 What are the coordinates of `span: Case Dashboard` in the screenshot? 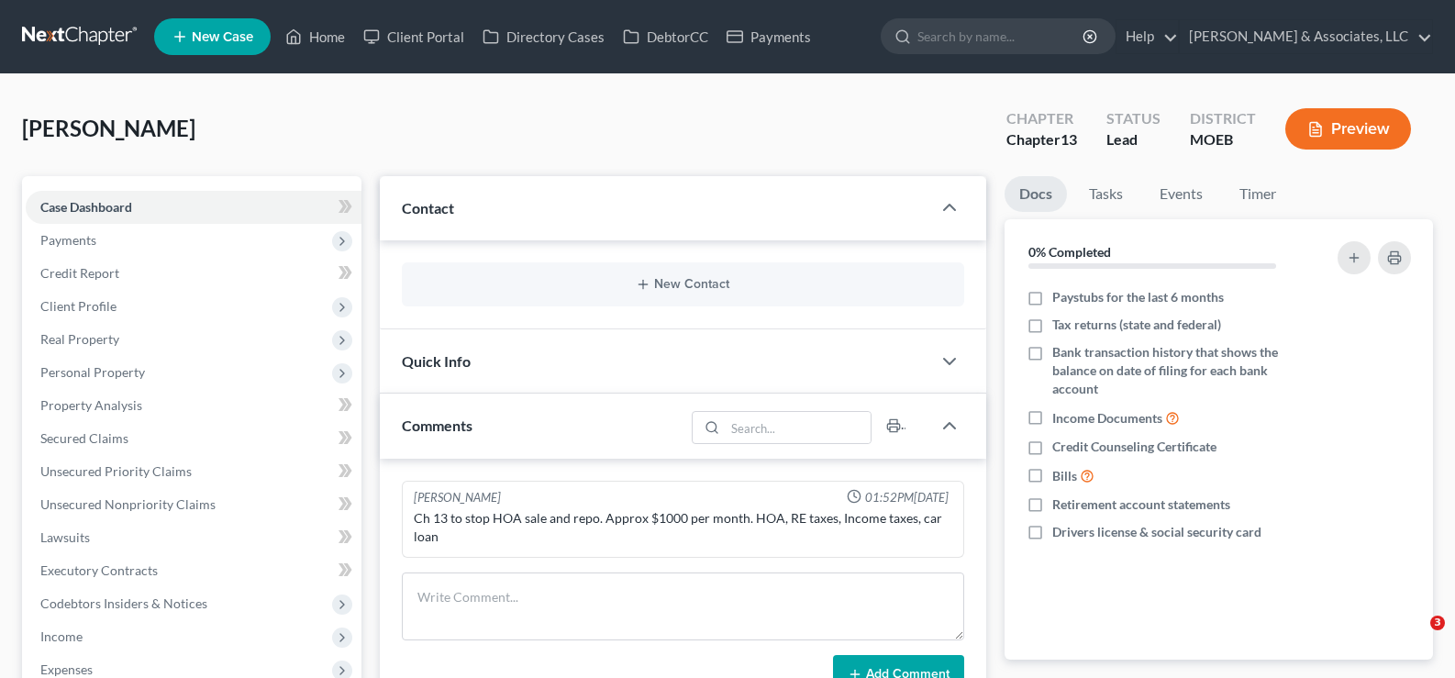 It's located at (86, 206).